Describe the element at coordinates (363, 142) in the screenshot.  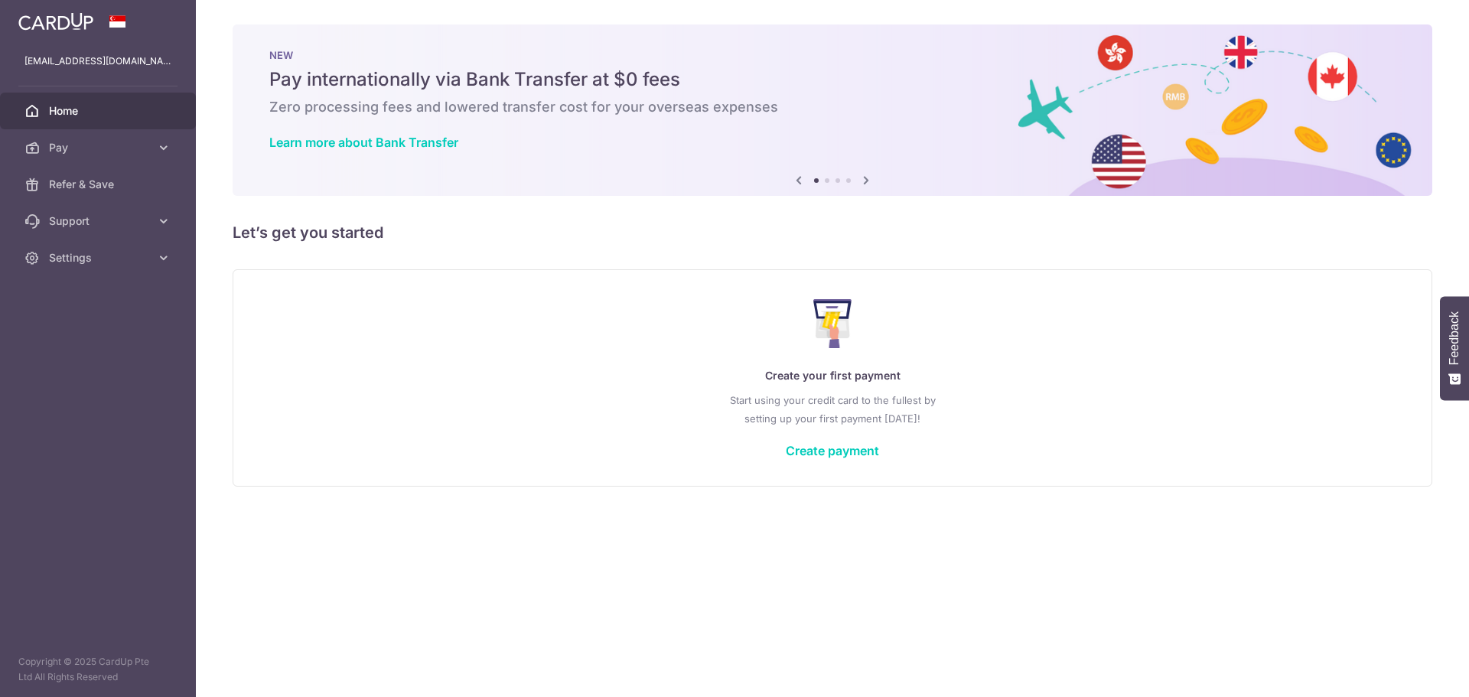
I see `a: Learn more about Bank Transfer` at that location.